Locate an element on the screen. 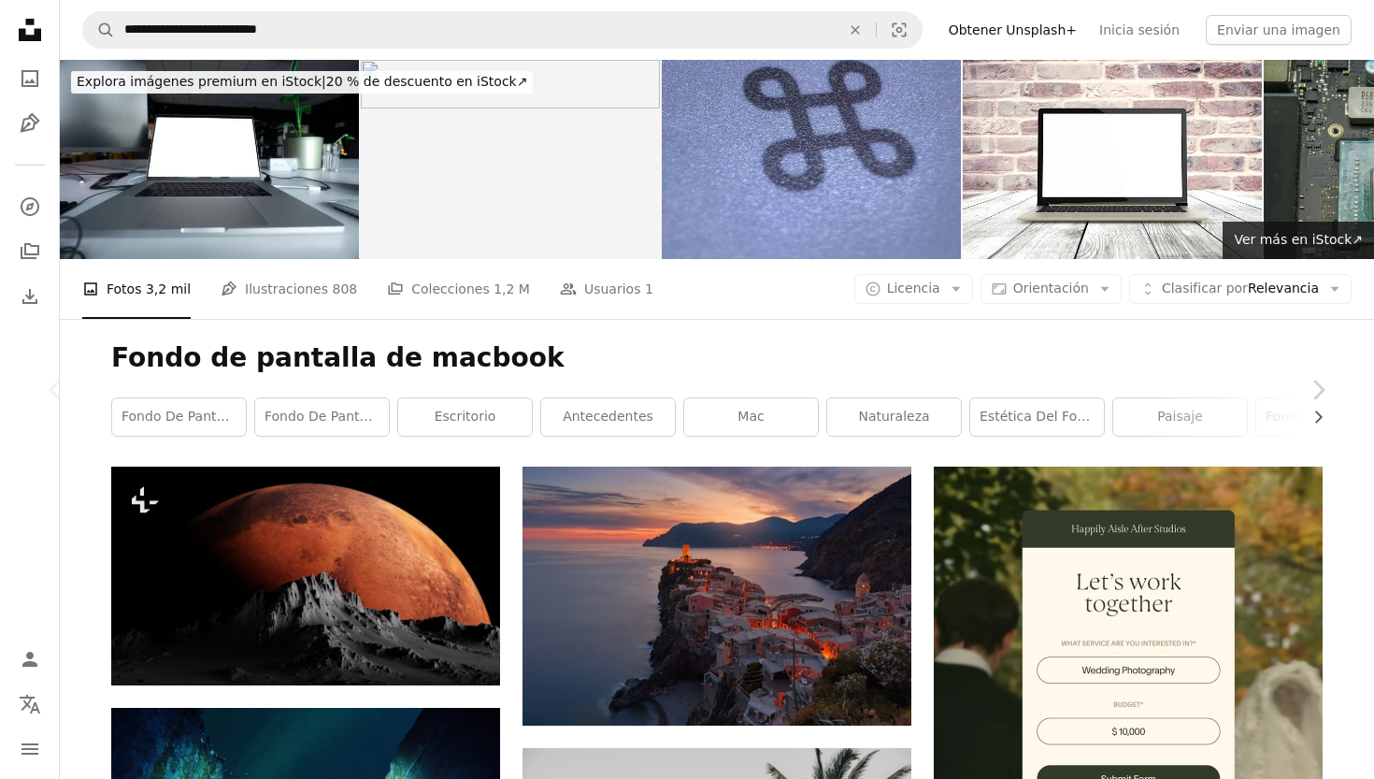 This screenshot has width=1374, height=779. span: Explora imágenes premium en iStock | is located at coordinates (201, 81).